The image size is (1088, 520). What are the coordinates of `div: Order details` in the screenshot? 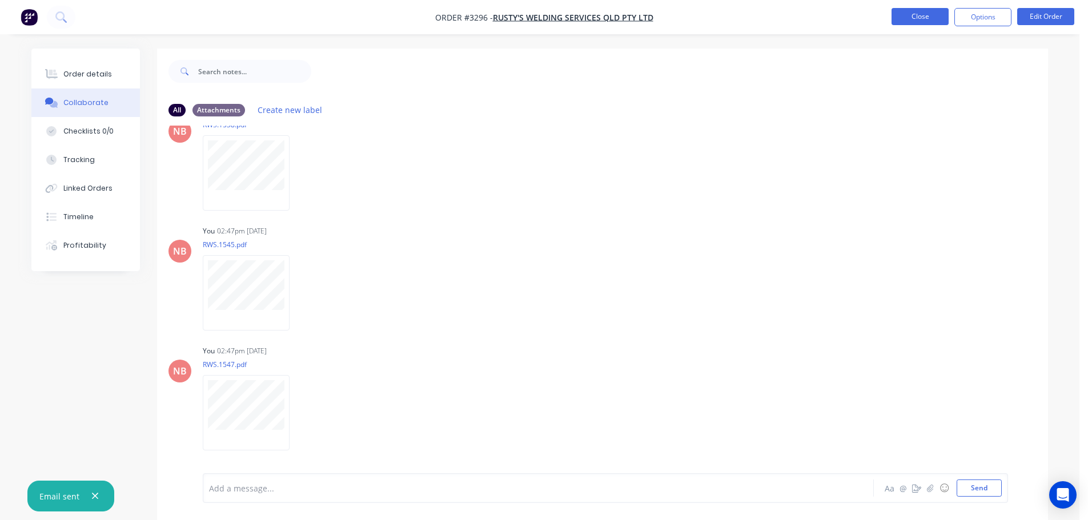 It's located at (87, 74).